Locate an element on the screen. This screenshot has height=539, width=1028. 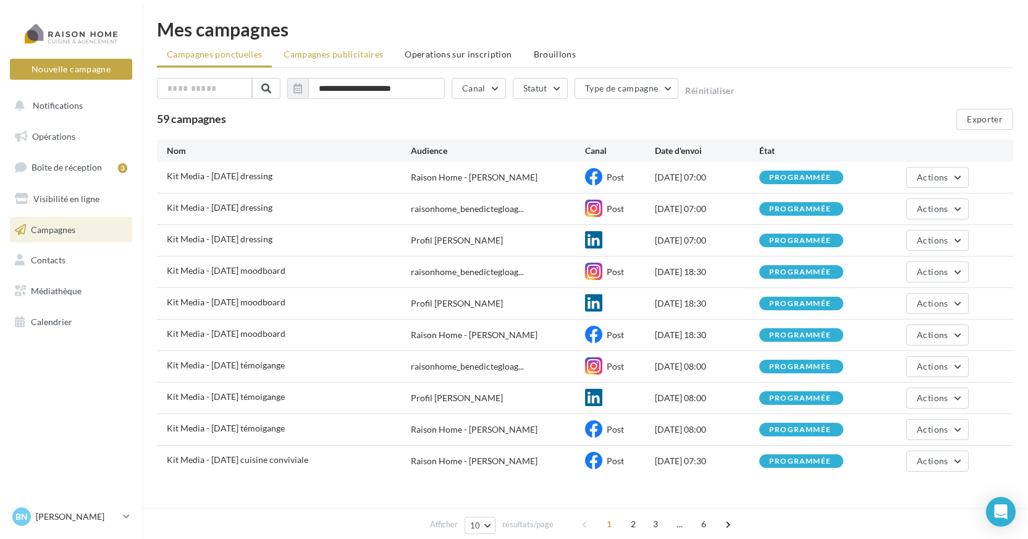
button: Nouvelle campagne is located at coordinates (71, 69).